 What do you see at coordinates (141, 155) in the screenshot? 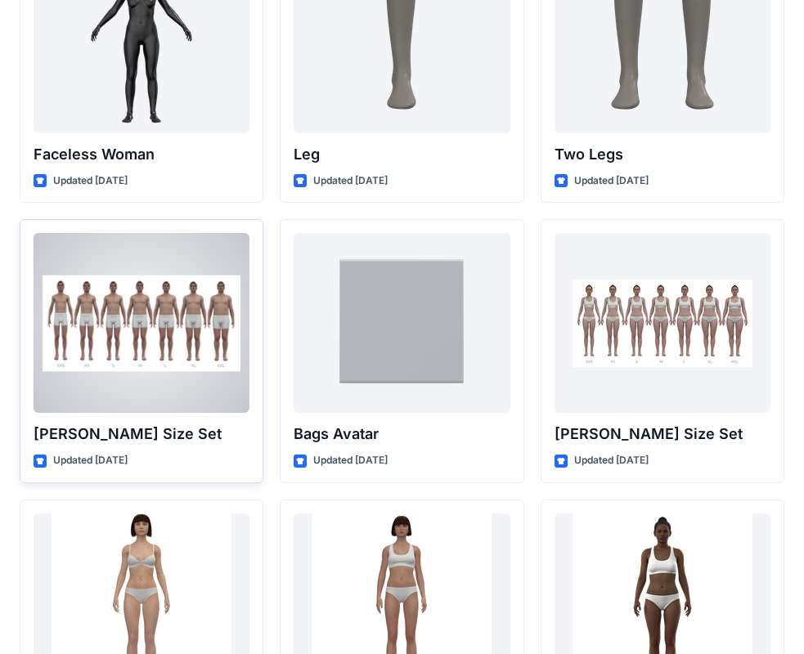
I see `p: Faceless Woman` at bounding box center [141, 155].